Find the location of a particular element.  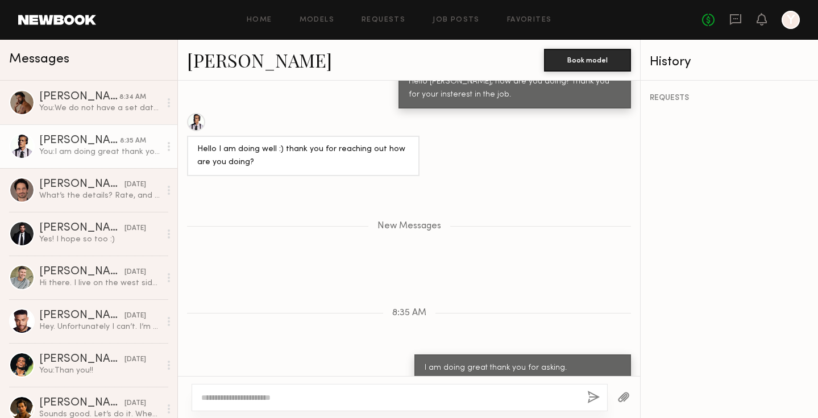

a: Requests is located at coordinates (383, 20).